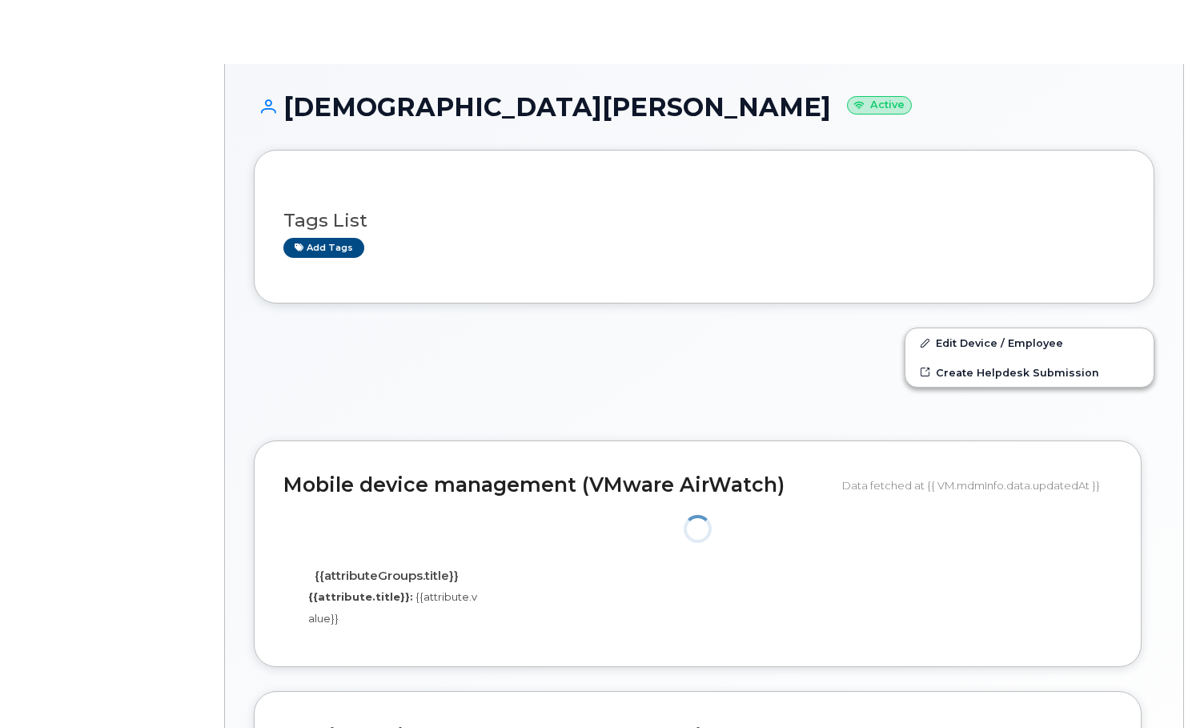 This screenshot has height=728, width=1192. Describe the element at coordinates (1029, 343) in the screenshot. I see `a: Edit Device / Employee` at that location.